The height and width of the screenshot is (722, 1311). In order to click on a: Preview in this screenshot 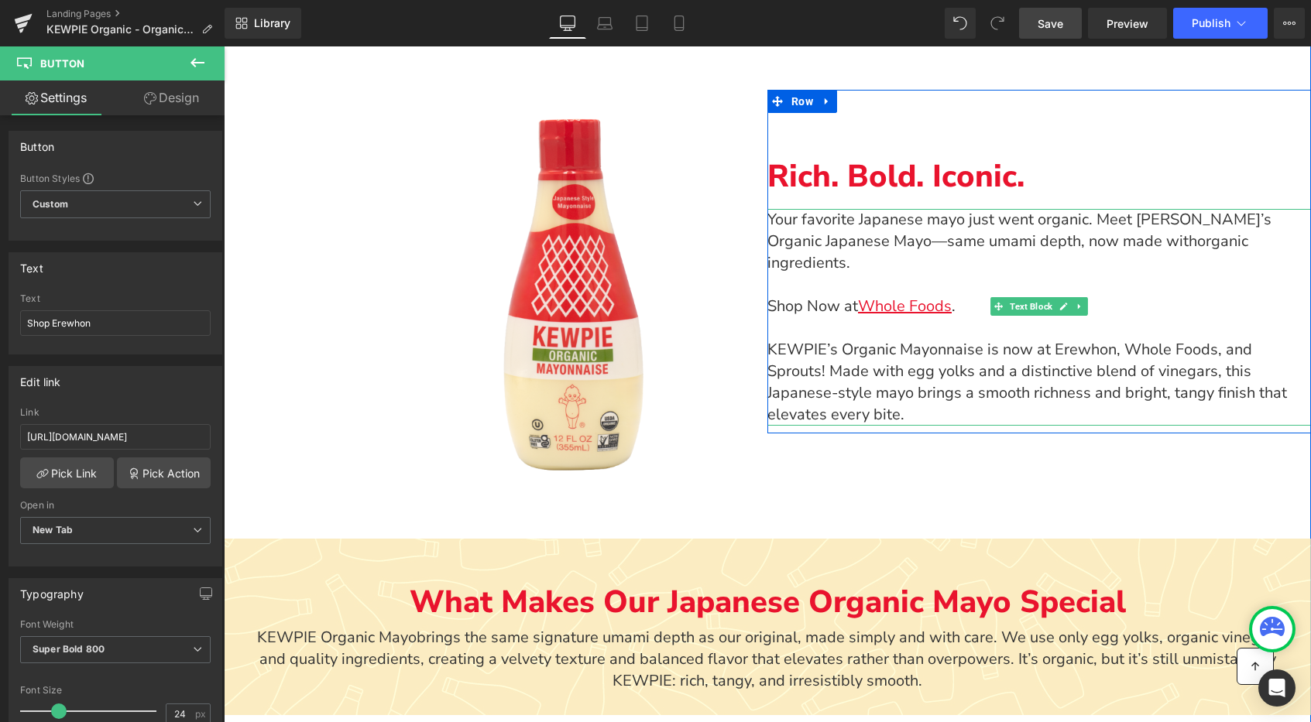, I will do `click(1127, 23)`.